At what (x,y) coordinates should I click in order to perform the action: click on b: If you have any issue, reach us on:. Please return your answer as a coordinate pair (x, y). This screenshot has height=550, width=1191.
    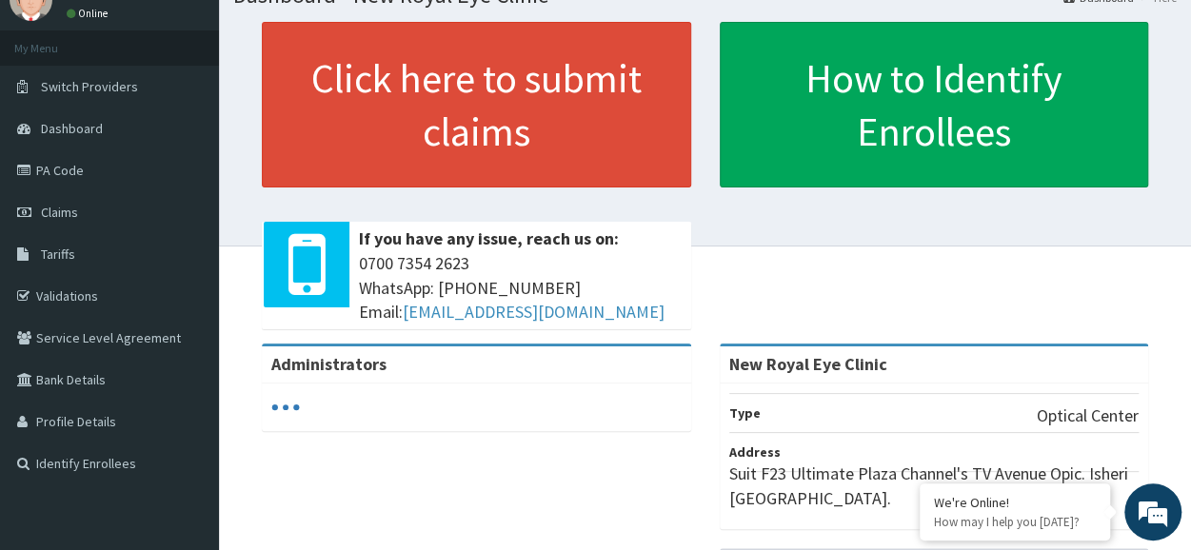
    Looking at the image, I should click on (488, 238).